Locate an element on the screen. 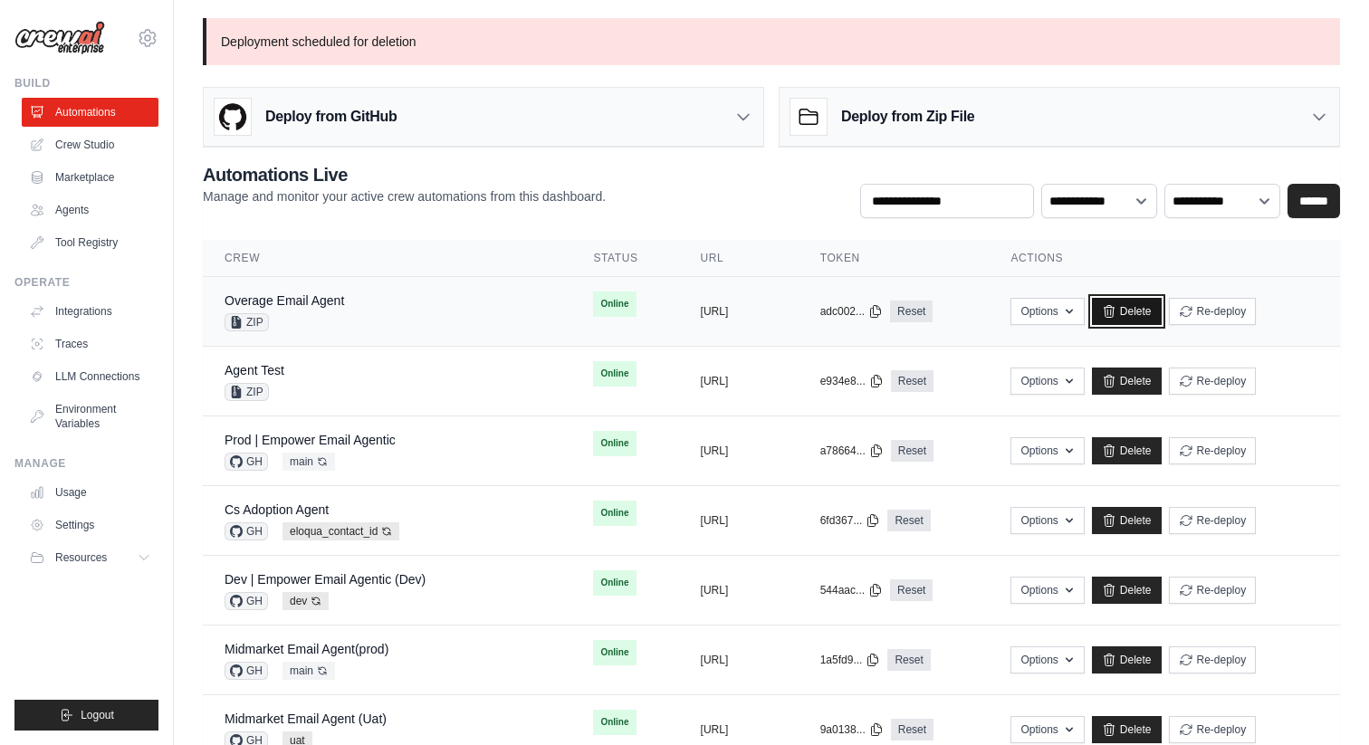  a: Cs Adoption Agent is located at coordinates (276, 510).